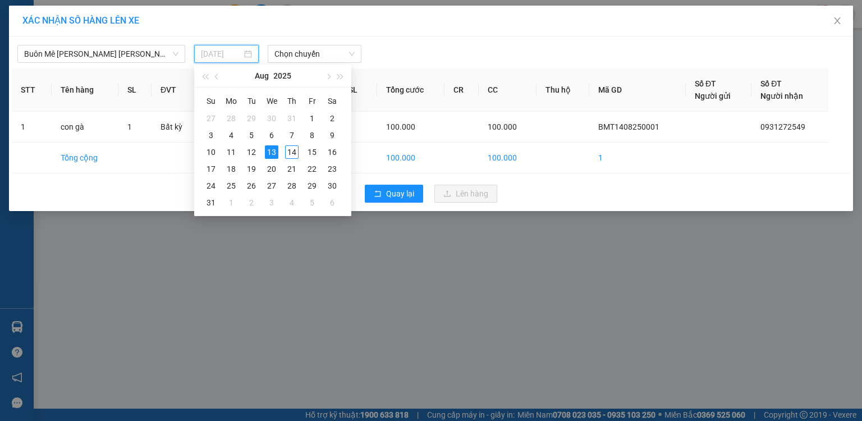  I want to click on div: 24, so click(211, 186).